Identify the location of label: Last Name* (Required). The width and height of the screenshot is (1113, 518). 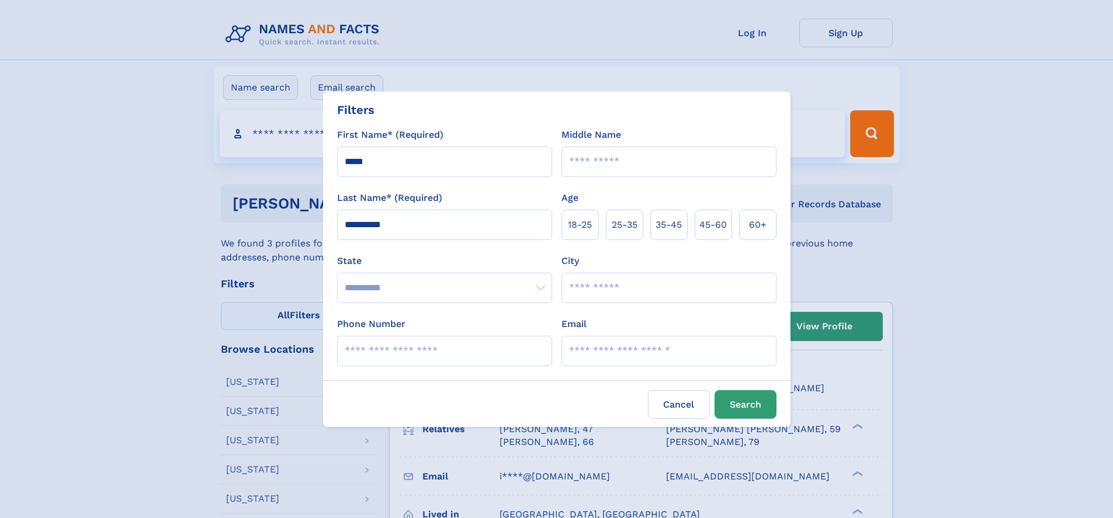
(390, 198).